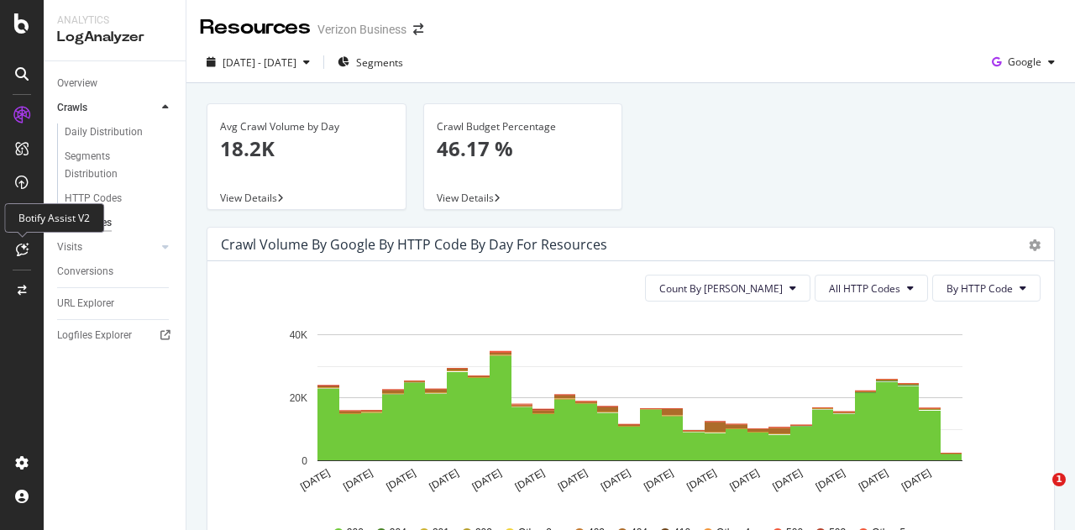 The image size is (1075, 530). I want to click on div: URL Explorer, so click(86, 303).